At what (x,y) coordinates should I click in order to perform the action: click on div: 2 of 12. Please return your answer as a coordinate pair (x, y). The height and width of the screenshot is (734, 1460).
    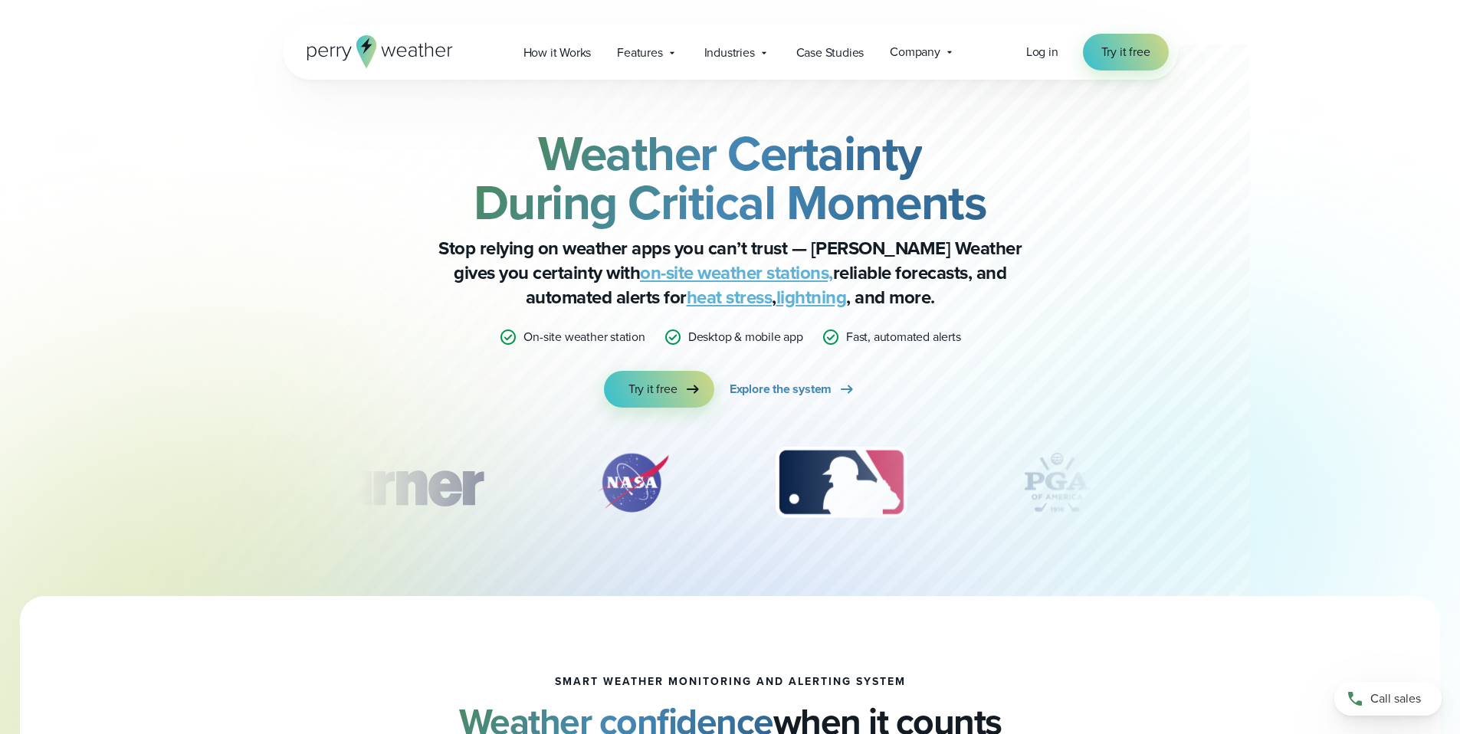
    Looking at the image, I should click on (633, 483).